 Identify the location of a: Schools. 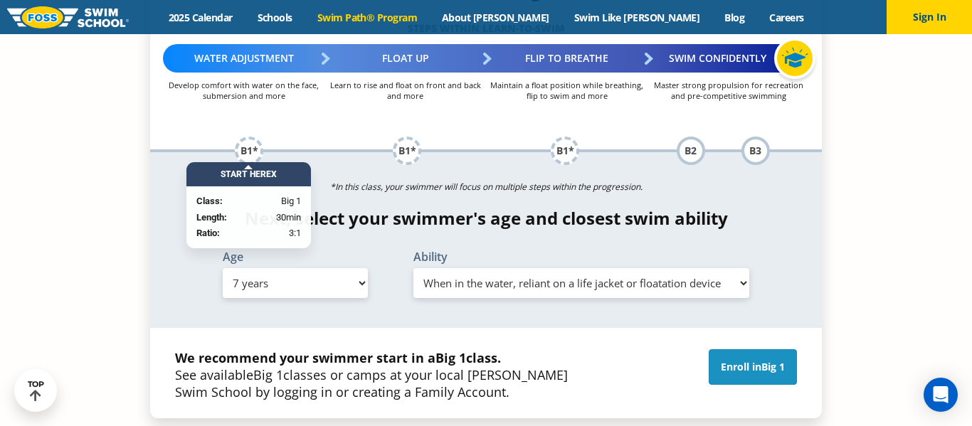
(275, 17).